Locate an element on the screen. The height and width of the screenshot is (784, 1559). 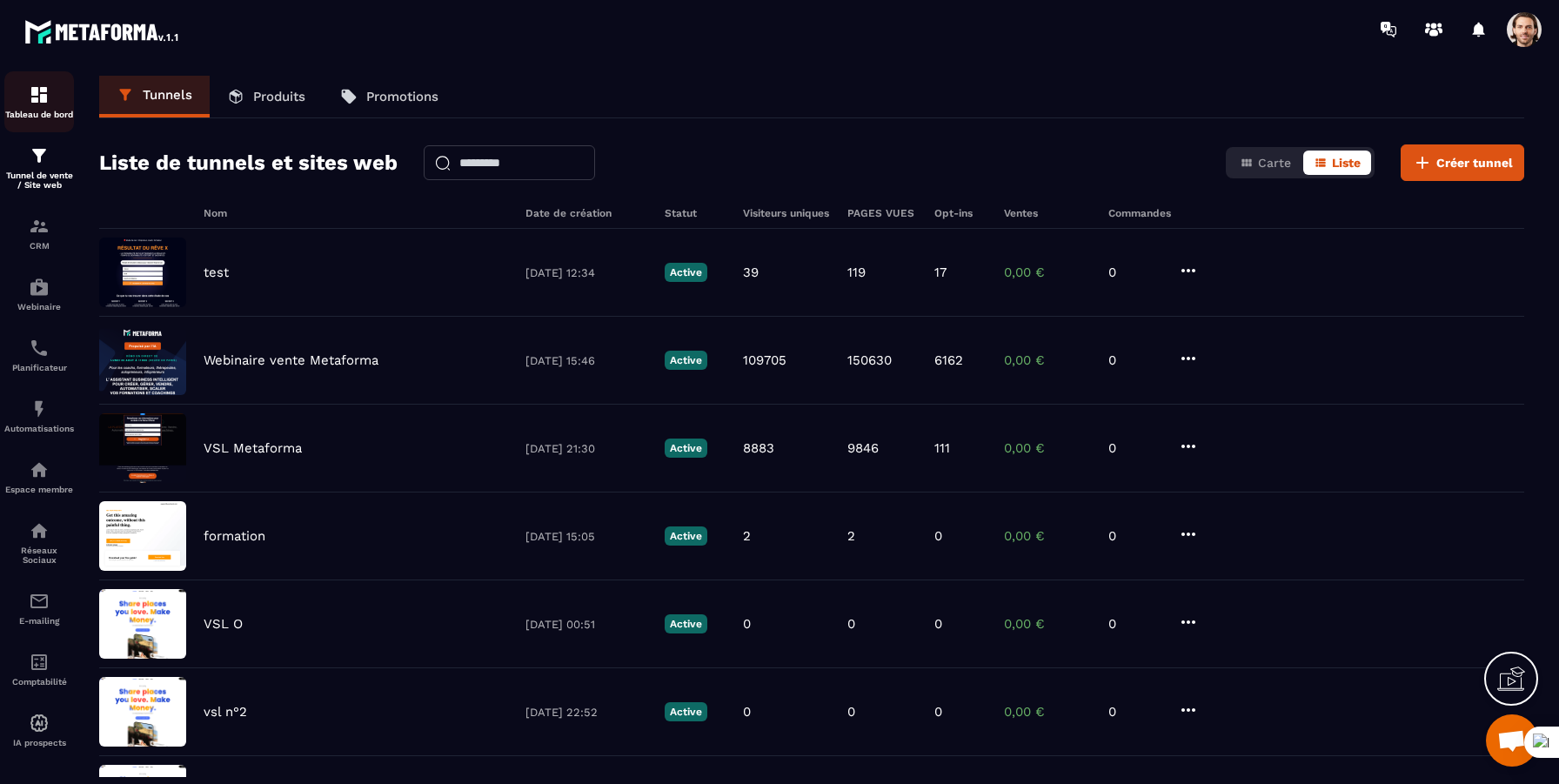
h6: Opt-ins is located at coordinates (960, 213).